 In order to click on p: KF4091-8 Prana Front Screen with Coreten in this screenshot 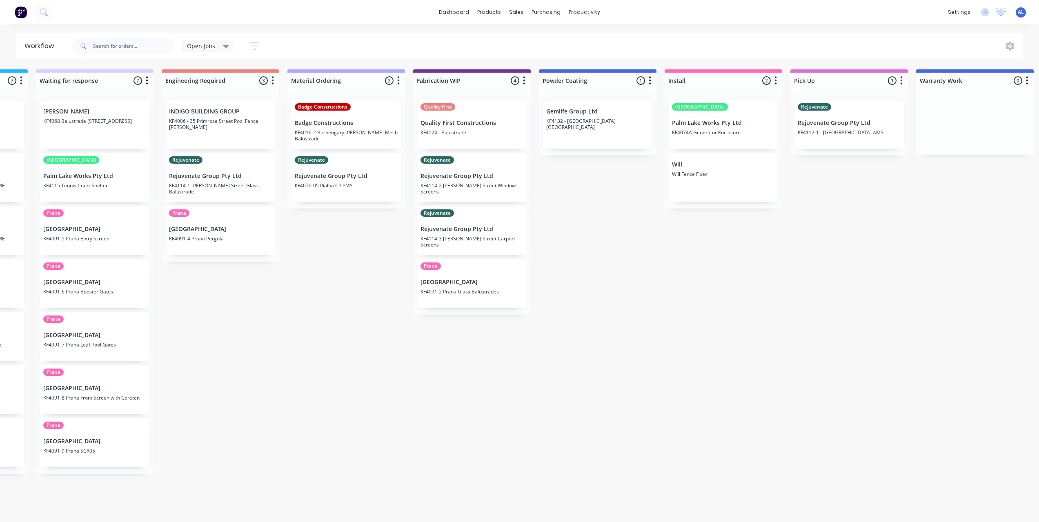, I will do `click(95, 398)`.